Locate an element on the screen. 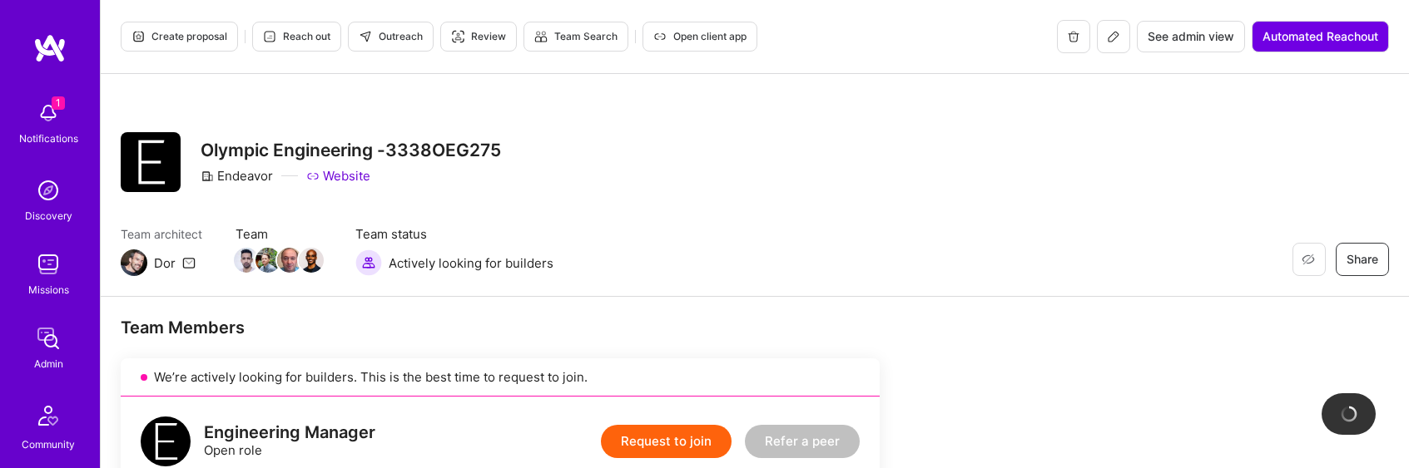  button: Outreach is located at coordinates (390, 37).